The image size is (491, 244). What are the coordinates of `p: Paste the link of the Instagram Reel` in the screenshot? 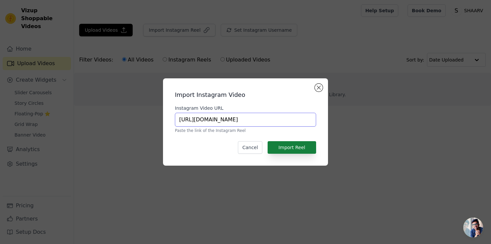 It's located at (246, 130).